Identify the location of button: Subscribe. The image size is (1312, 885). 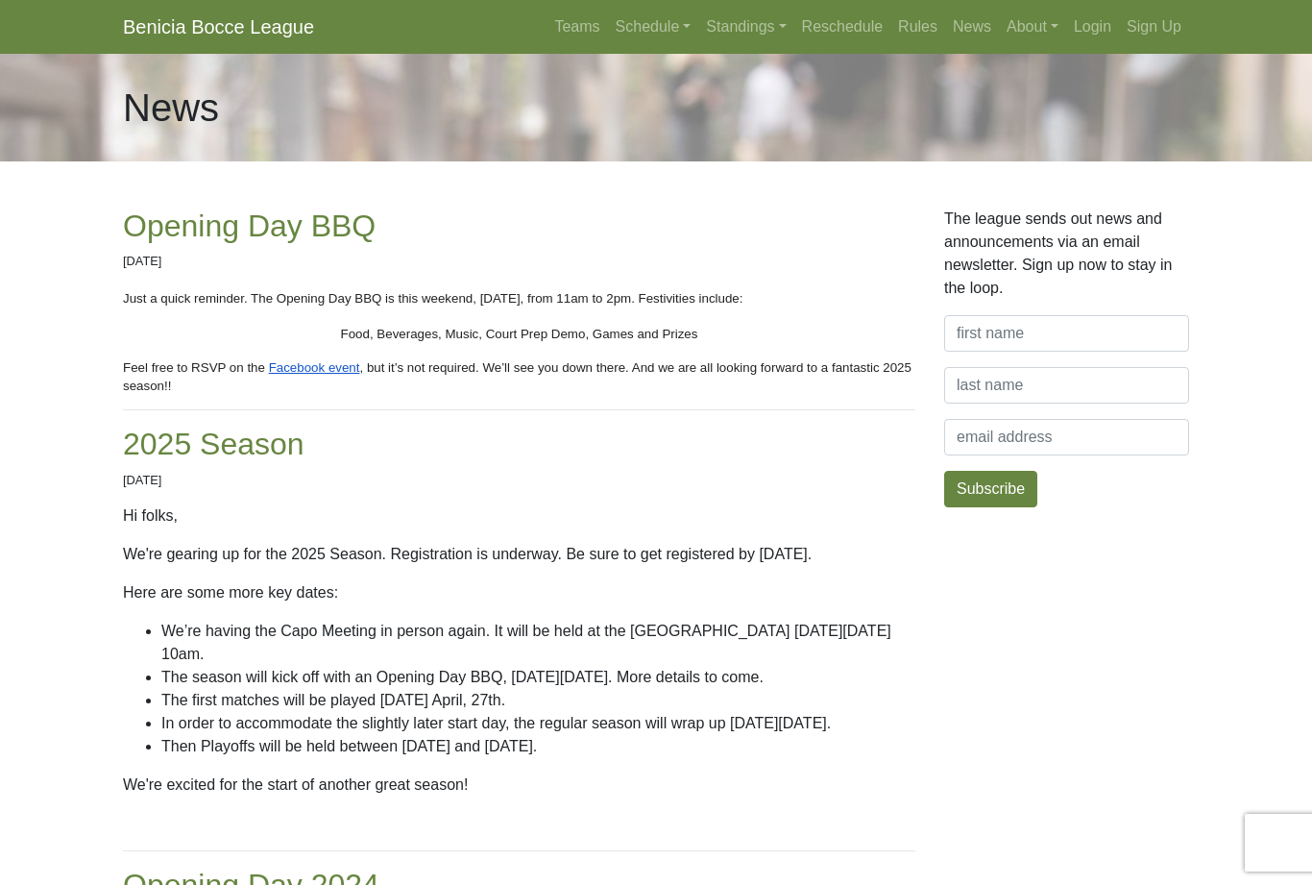
(990, 489).